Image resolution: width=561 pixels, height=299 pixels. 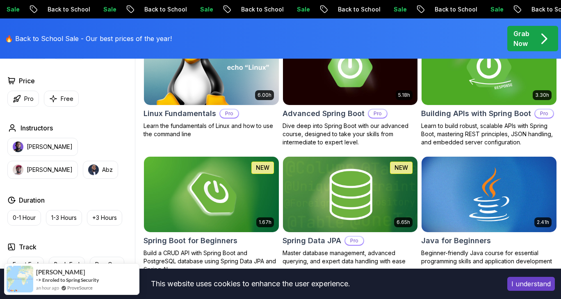 What do you see at coordinates (67, 265) in the screenshot?
I see `p: Back End` at bounding box center [67, 265].